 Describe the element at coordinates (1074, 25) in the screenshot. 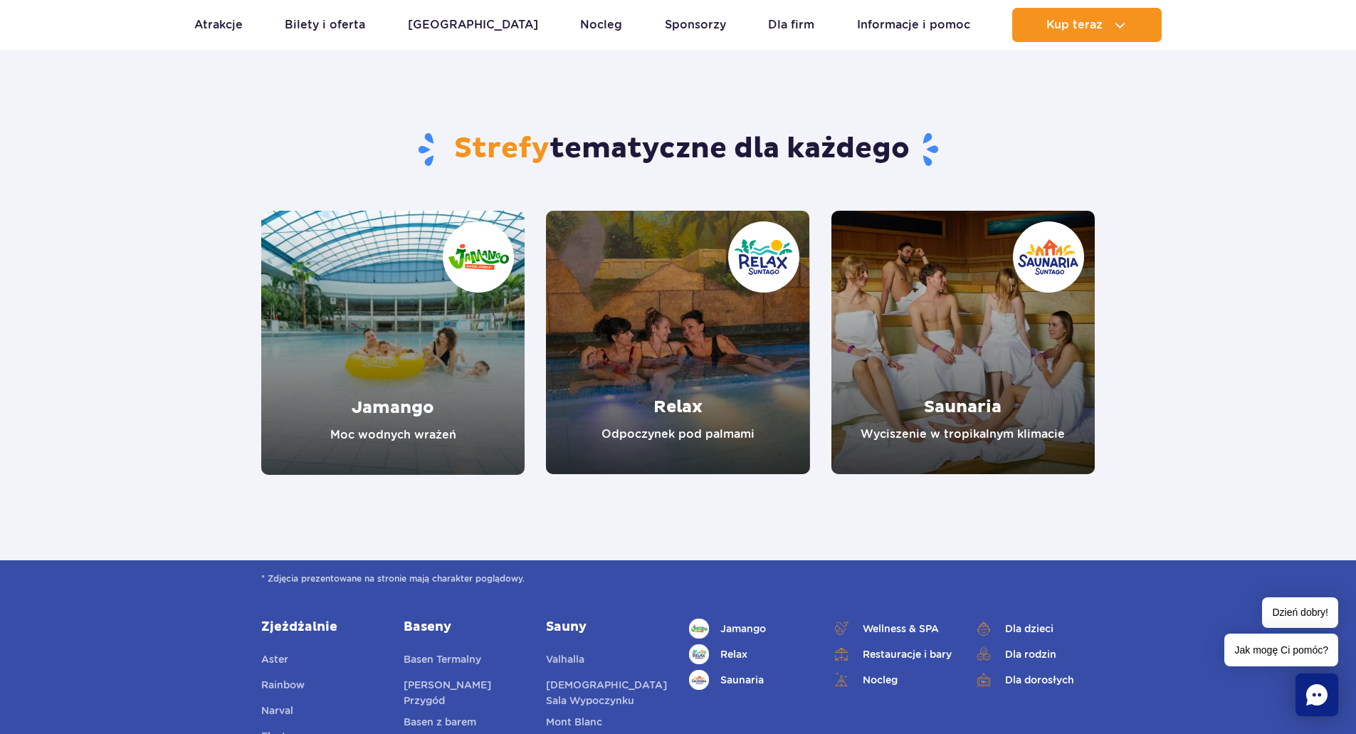

I see `span: Kup teraz` at that location.